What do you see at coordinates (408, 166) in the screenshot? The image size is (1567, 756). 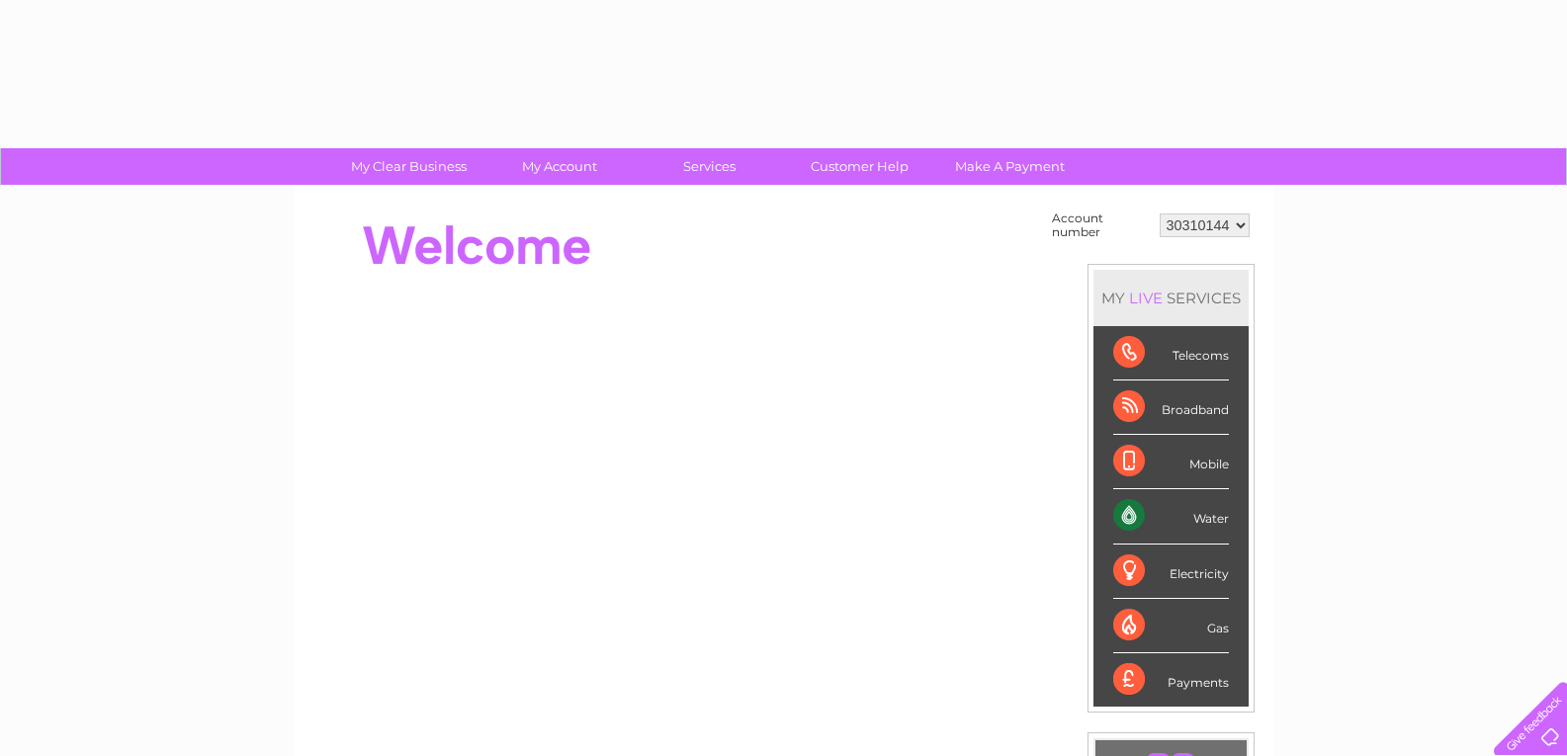 I see `a: My Clear Business` at bounding box center [408, 166].